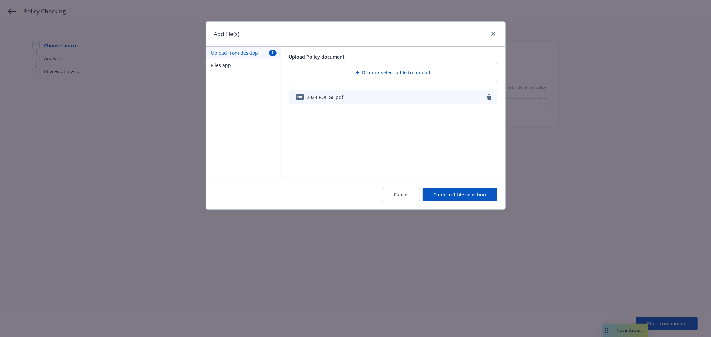 This screenshot has width=711, height=337. I want to click on button: Confirm 1 file selection, so click(460, 195).